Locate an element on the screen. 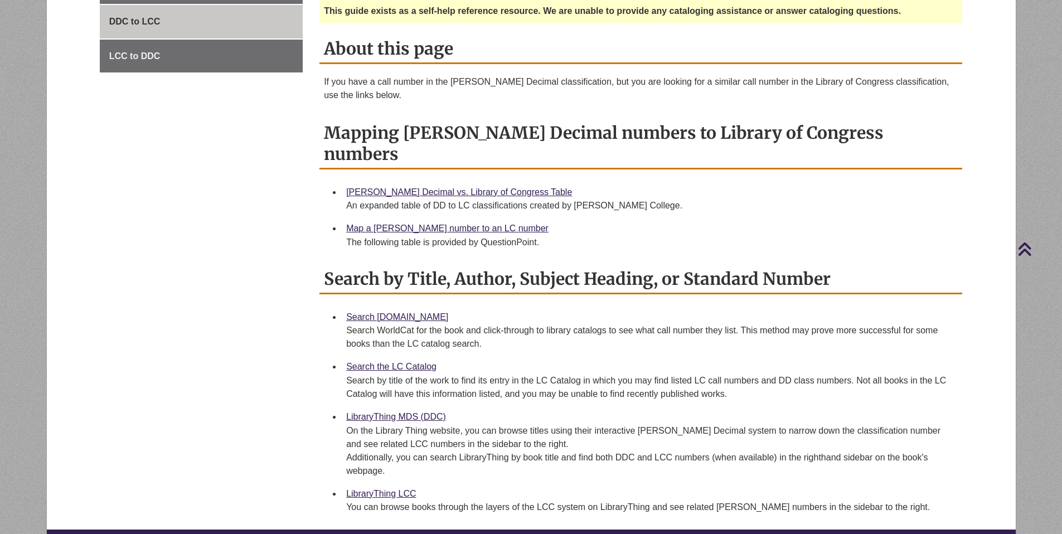 The height and width of the screenshot is (534, 1062). h2: About this page is located at coordinates (641, 49).